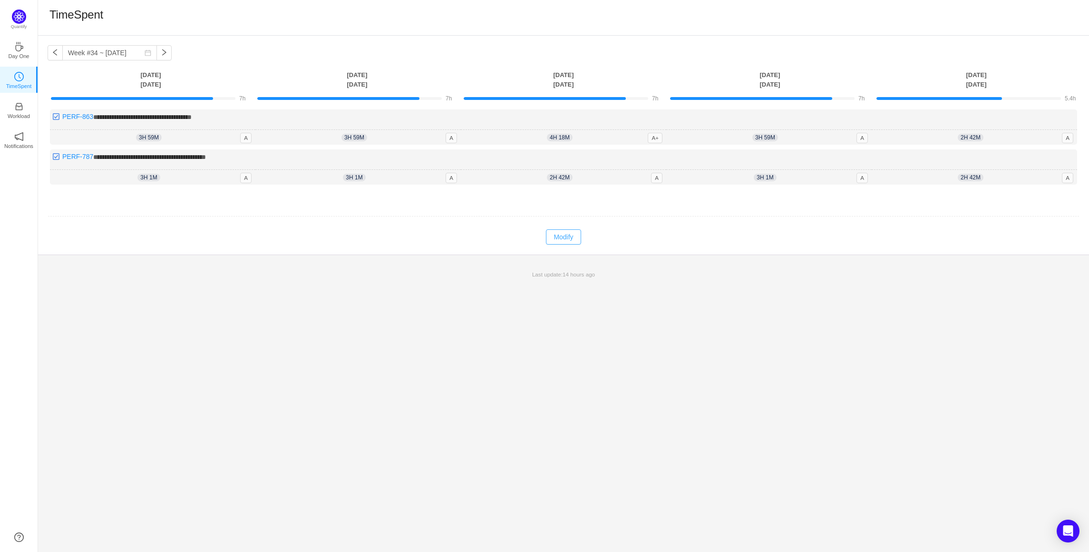 The height and width of the screenshot is (552, 1089). What do you see at coordinates (19, 27) in the screenshot?
I see `p: Quantify` at bounding box center [19, 27].